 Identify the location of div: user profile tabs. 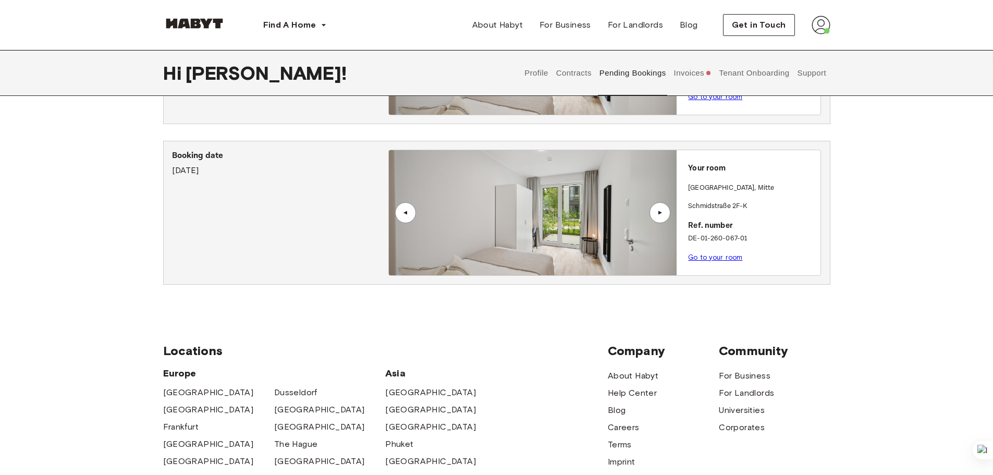
(675, 73).